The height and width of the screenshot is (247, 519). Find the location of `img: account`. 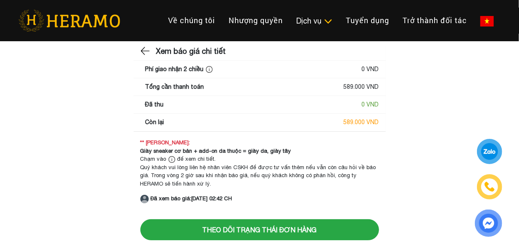

img: account is located at coordinates (145, 199).